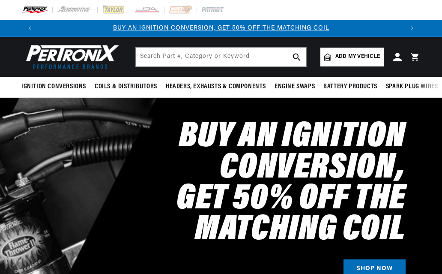 This screenshot has height=274, width=442. Describe the element at coordinates (221, 57) in the screenshot. I see `input: Search Part #, Category or Keyword` at that location.